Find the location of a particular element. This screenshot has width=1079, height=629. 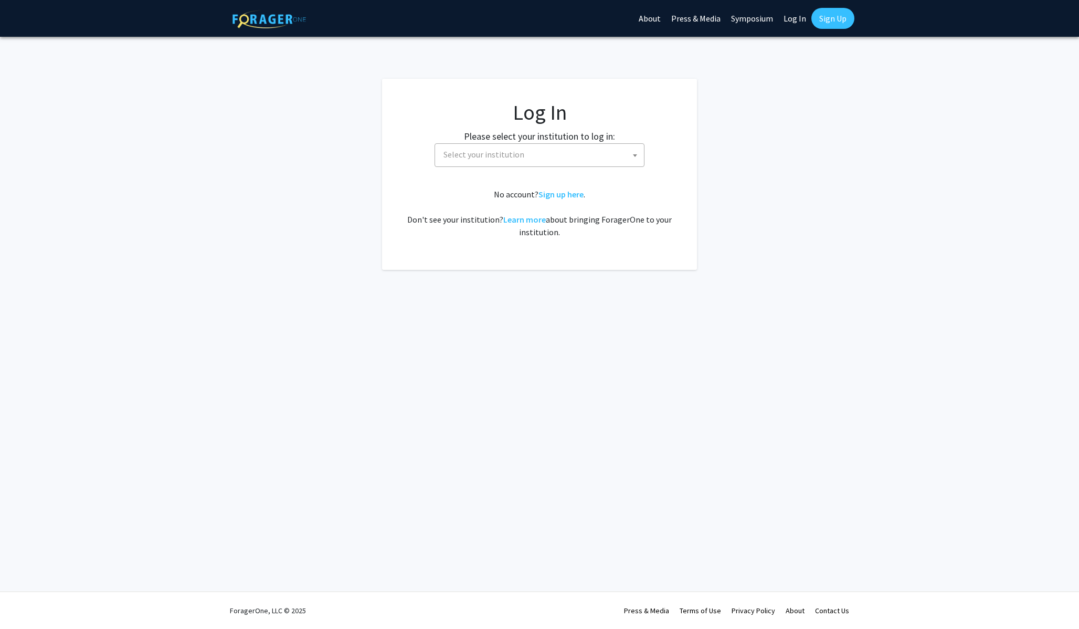

a: Privacy Policy is located at coordinates (753, 610).